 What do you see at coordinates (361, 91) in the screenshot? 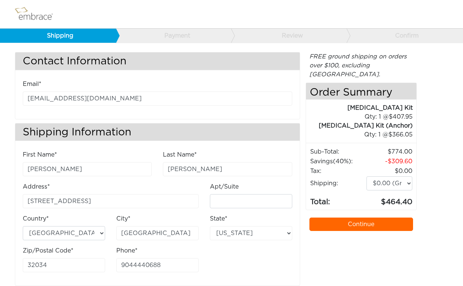
I see `h4: Order Summary` at bounding box center [361, 91].